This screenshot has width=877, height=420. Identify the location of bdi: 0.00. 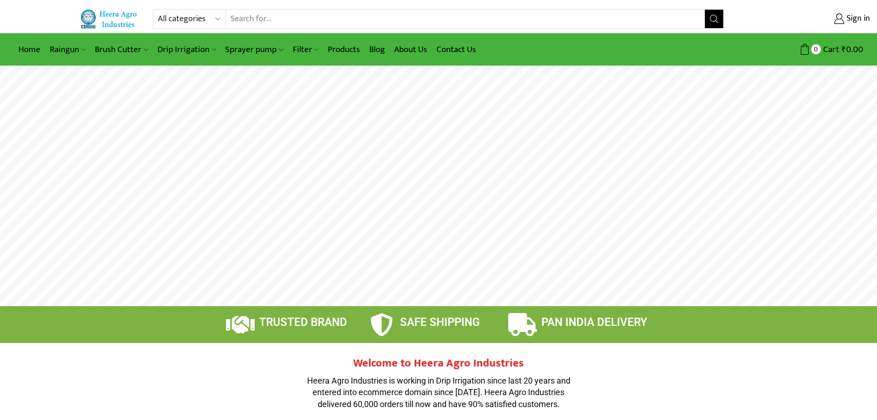
(853, 49).